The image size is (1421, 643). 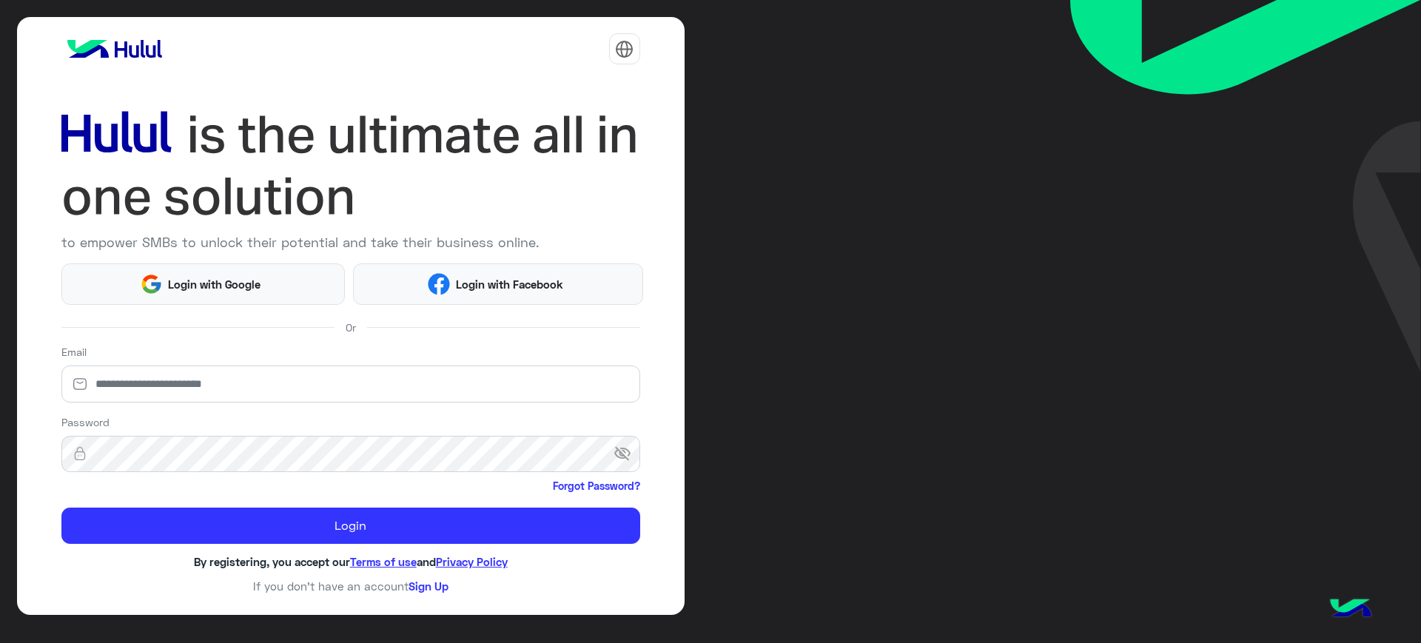 What do you see at coordinates (509, 284) in the screenshot?
I see `span: Login with Facebook` at bounding box center [509, 284].